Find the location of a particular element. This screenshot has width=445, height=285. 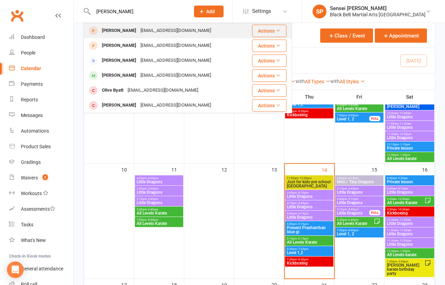

div: Gradings is located at coordinates (31, 162).